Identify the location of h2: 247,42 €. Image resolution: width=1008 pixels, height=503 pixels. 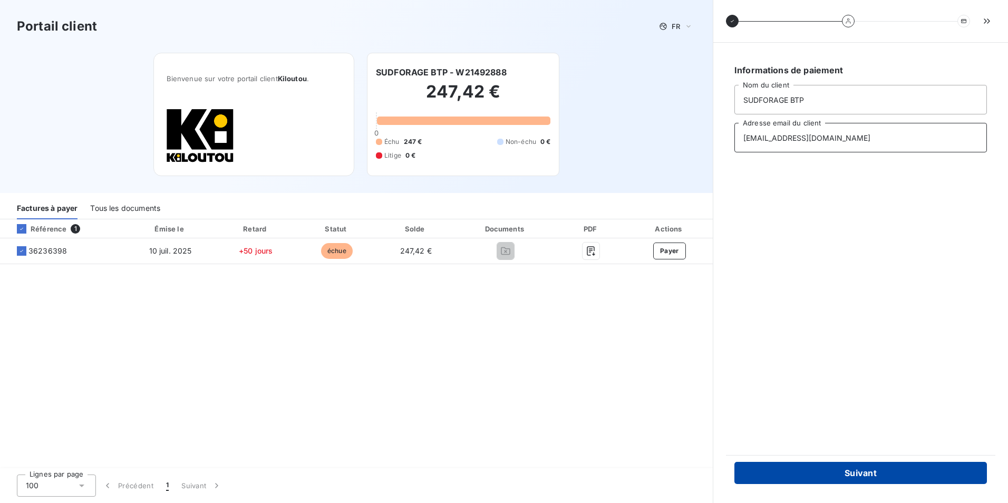
(463, 97).